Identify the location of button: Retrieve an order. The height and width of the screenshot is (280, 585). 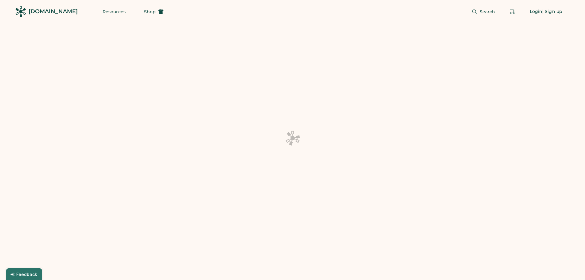
(512, 12).